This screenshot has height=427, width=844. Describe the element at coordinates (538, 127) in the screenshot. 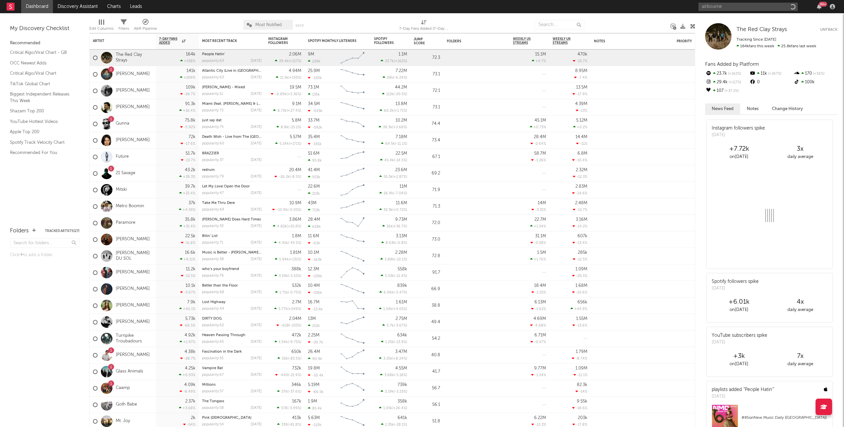

I see `div: +0.73 %` at that location.